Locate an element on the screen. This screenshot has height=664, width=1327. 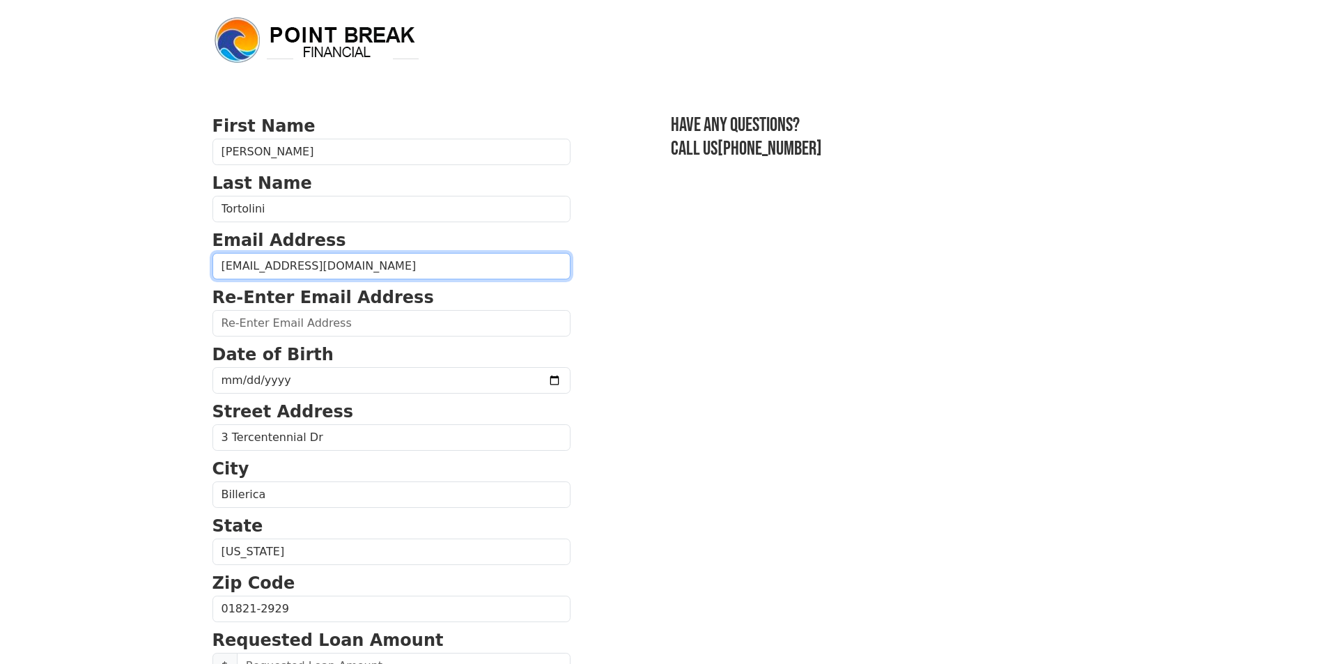
h3: Have any questions? is located at coordinates (893, 125).